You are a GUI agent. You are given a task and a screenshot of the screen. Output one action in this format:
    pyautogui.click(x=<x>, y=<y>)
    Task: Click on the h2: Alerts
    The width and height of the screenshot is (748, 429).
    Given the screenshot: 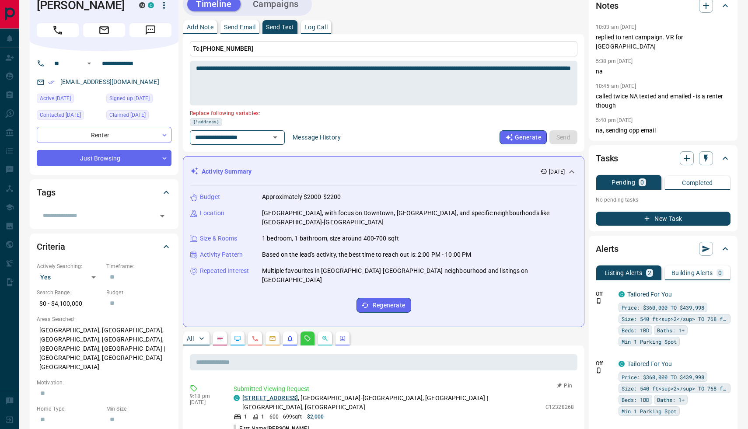 What is the action you would take?
    pyautogui.click(x=607, y=249)
    